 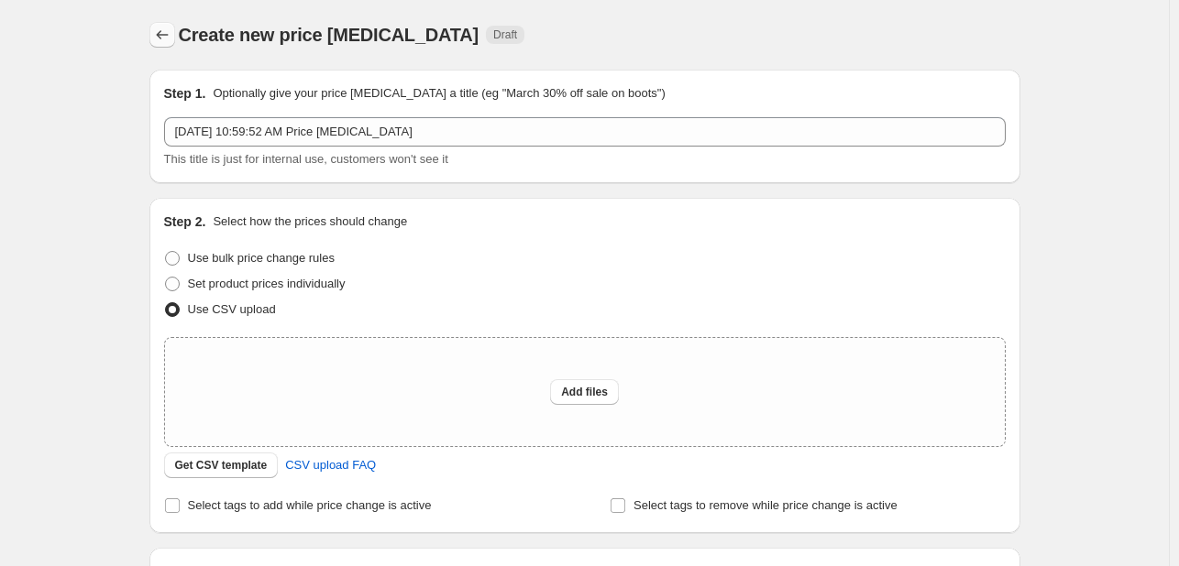 What do you see at coordinates (584, 392) in the screenshot?
I see `button: Add files` at bounding box center [584, 392].